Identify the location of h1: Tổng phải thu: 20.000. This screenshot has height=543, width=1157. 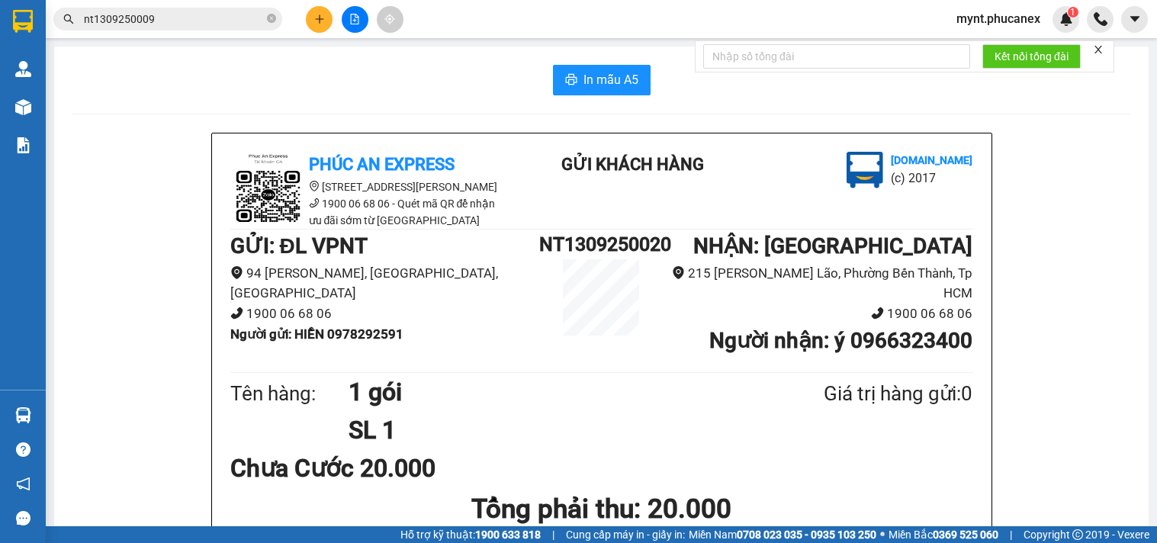
(602, 509).